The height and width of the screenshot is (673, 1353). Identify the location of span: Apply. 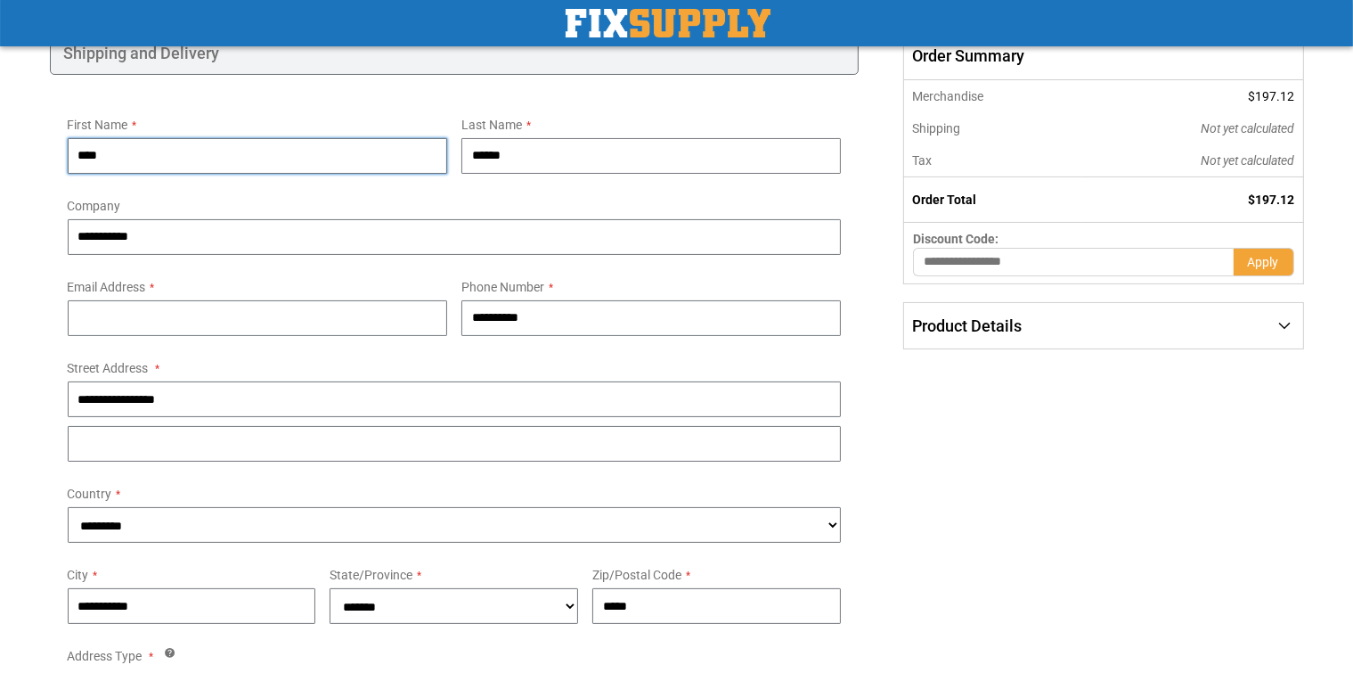
(1263, 262).